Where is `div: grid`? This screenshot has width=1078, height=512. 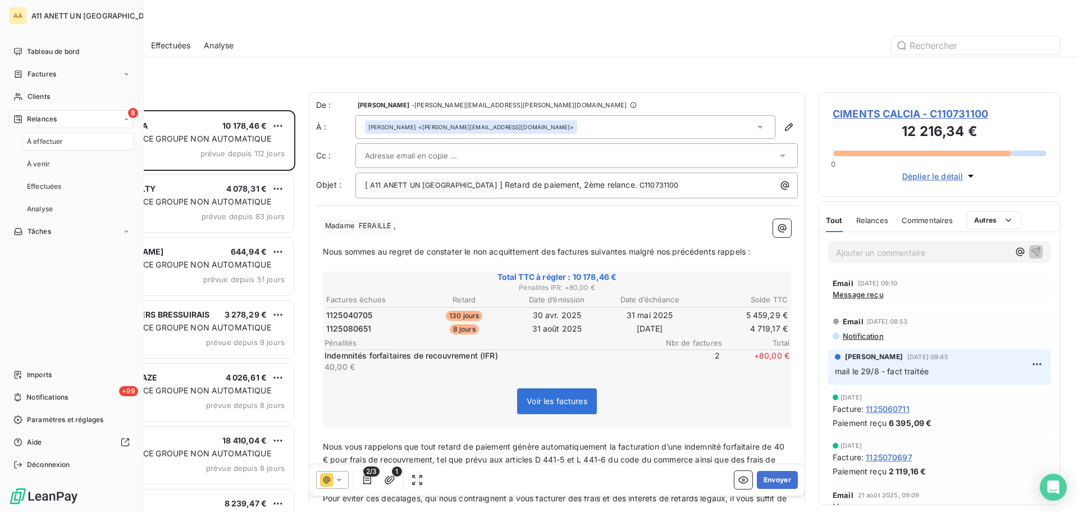 div: grid is located at coordinates (175, 311).